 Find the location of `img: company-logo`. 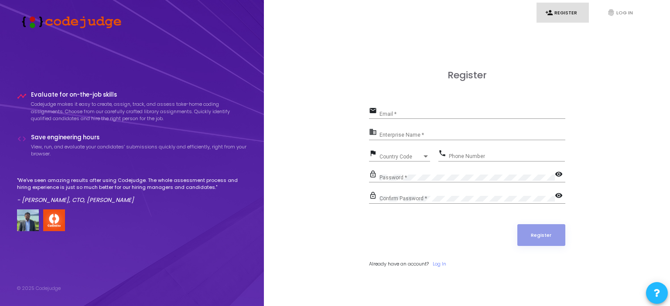

img: company-logo is located at coordinates (54, 221).